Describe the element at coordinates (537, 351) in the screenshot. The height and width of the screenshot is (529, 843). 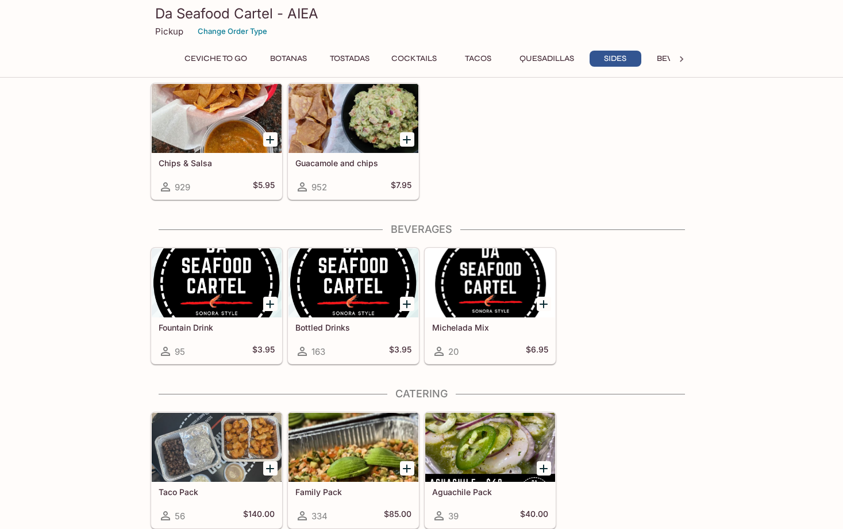
I see `h5: $6.95` at that location.